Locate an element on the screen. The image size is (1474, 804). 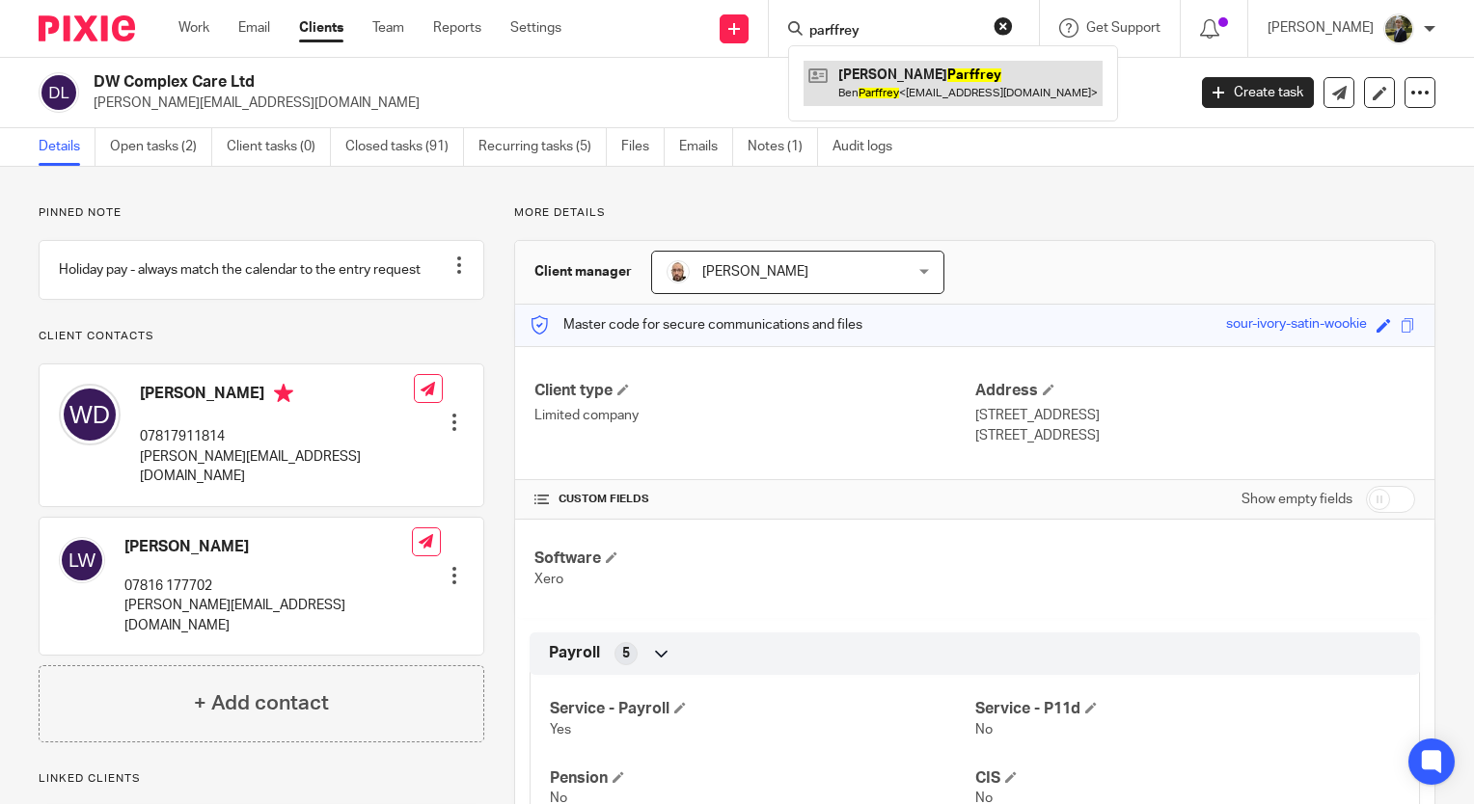
p: Pinned note is located at coordinates (261, 213).